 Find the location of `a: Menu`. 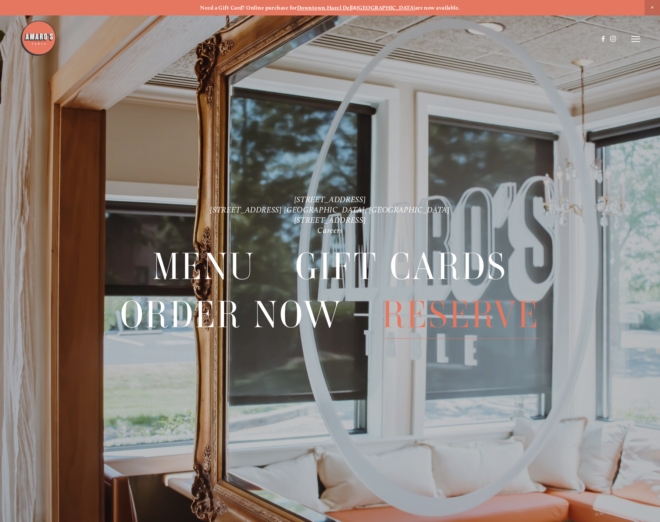

a: Menu is located at coordinates (204, 266).